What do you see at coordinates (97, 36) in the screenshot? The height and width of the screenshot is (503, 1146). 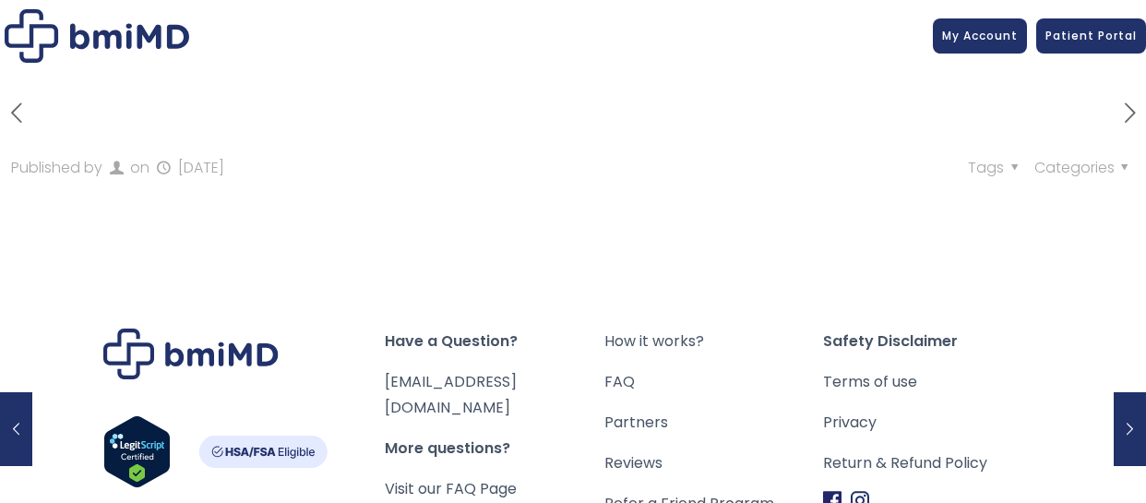 I see `div: 5052e640-fb17-4353-9682-10324ef01a03` at bounding box center [97, 36].